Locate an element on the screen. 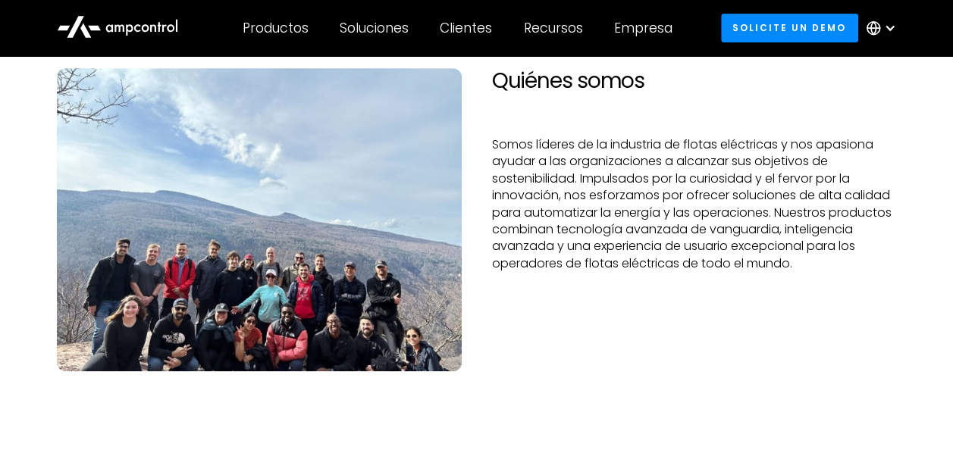  p: Somos líderes de la industria de flotas eléctricas y nos apasiona ayudar a las organizaciones a a... is located at coordinates (694, 204).